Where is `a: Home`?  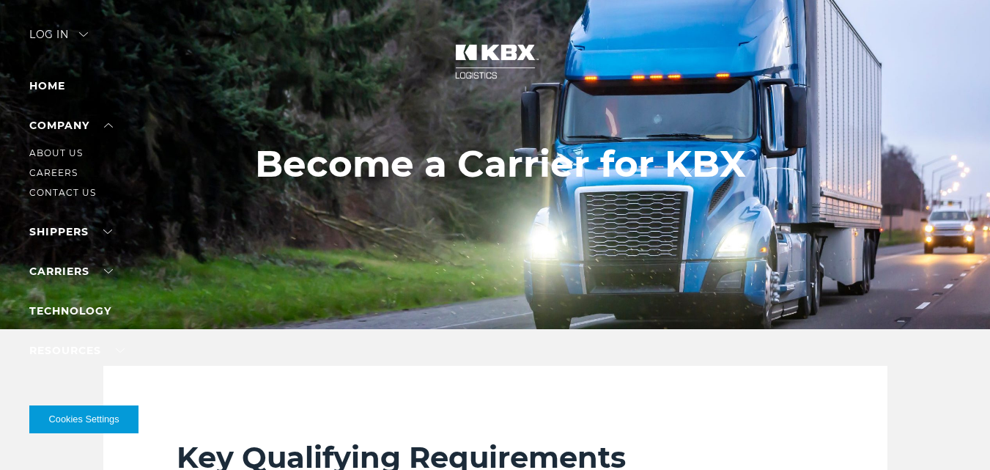
a: Home is located at coordinates (47, 86).